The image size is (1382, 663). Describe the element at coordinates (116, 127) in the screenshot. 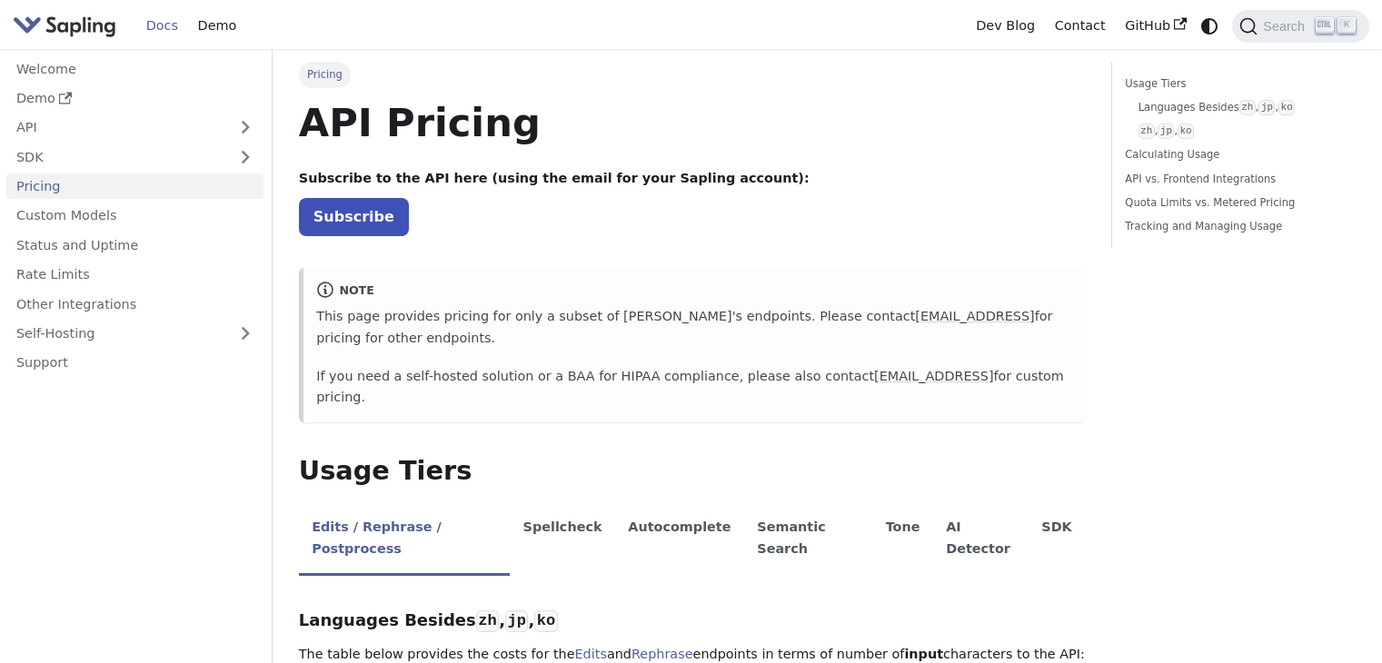

I see `a: API` at that location.